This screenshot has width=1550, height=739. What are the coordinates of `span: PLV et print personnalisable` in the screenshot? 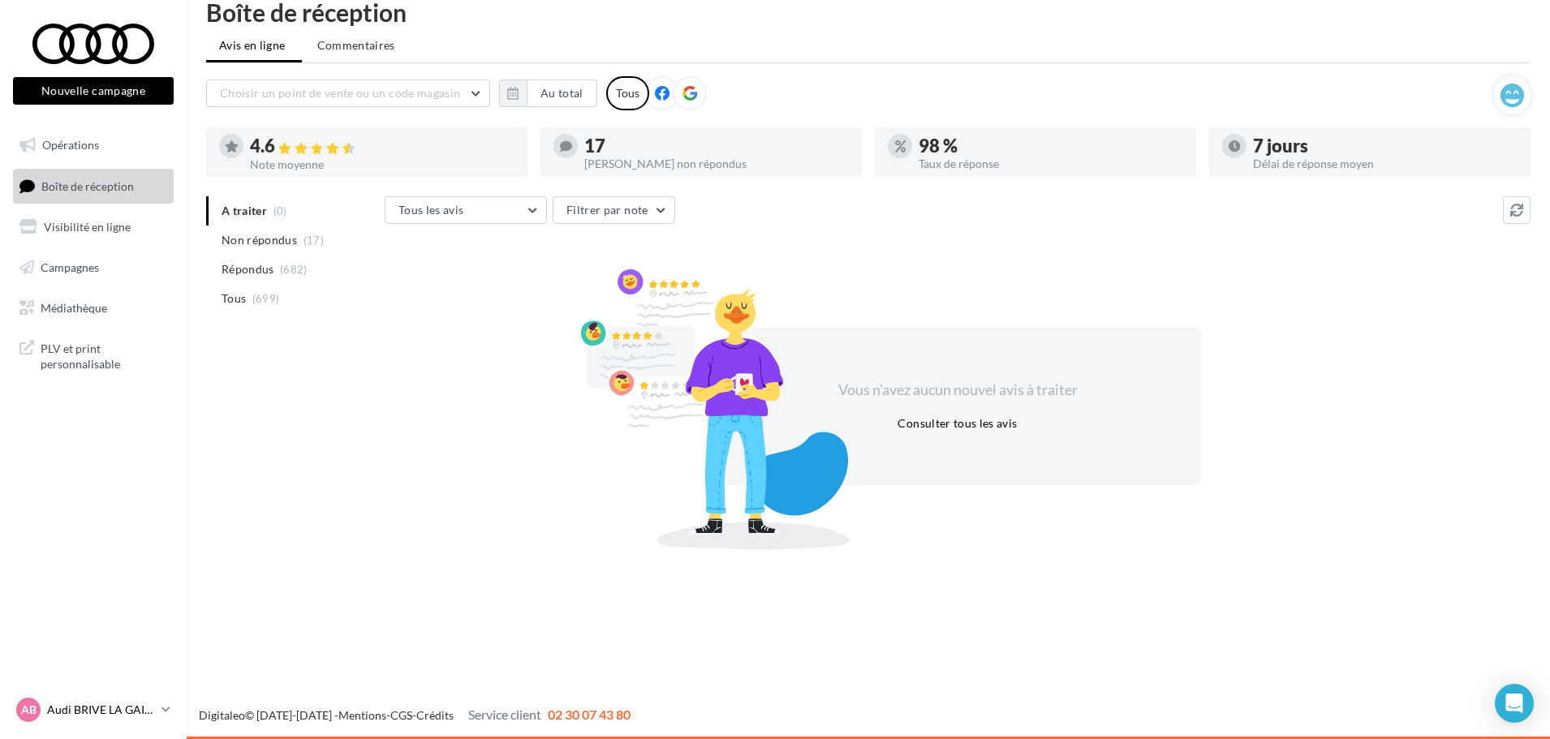 It's located at (104, 355).